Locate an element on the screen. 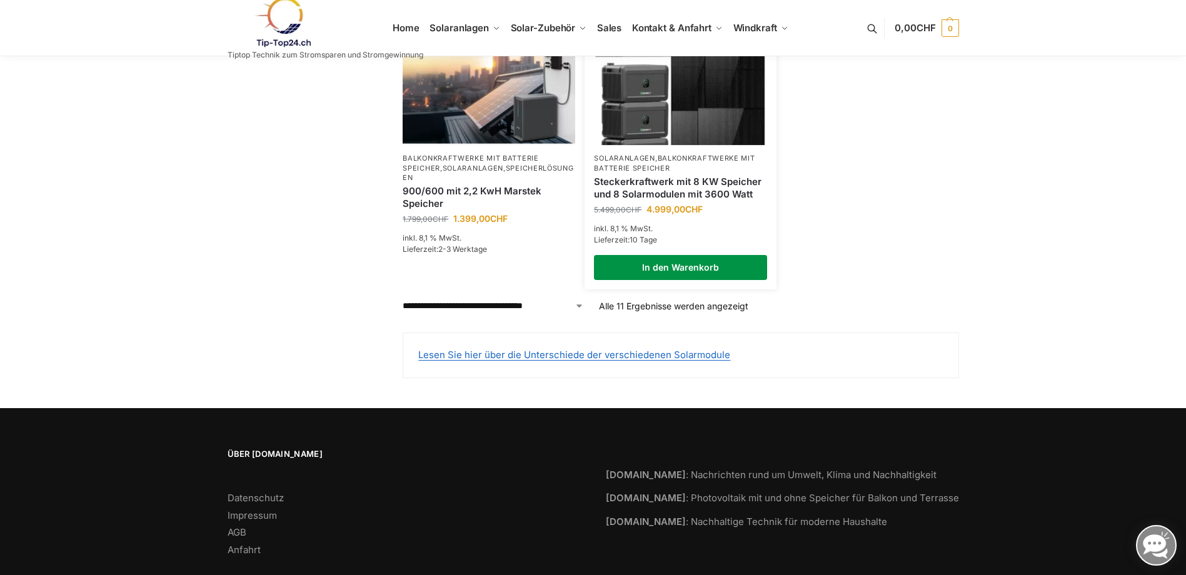 The height and width of the screenshot is (575, 1186). bdi: 5.499,00 is located at coordinates (618, 209).